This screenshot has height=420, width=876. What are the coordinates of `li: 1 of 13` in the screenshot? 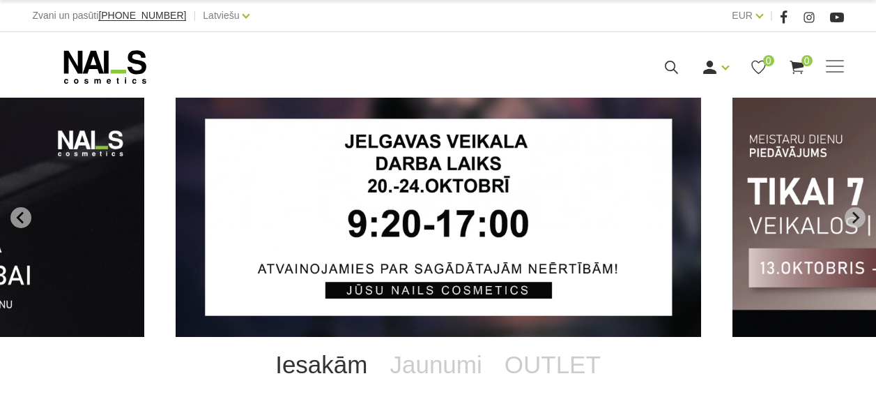 It's located at (438, 217).